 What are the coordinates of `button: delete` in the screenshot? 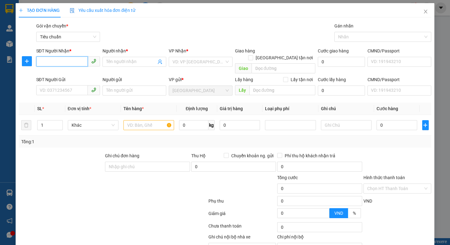 It's located at (26, 125).